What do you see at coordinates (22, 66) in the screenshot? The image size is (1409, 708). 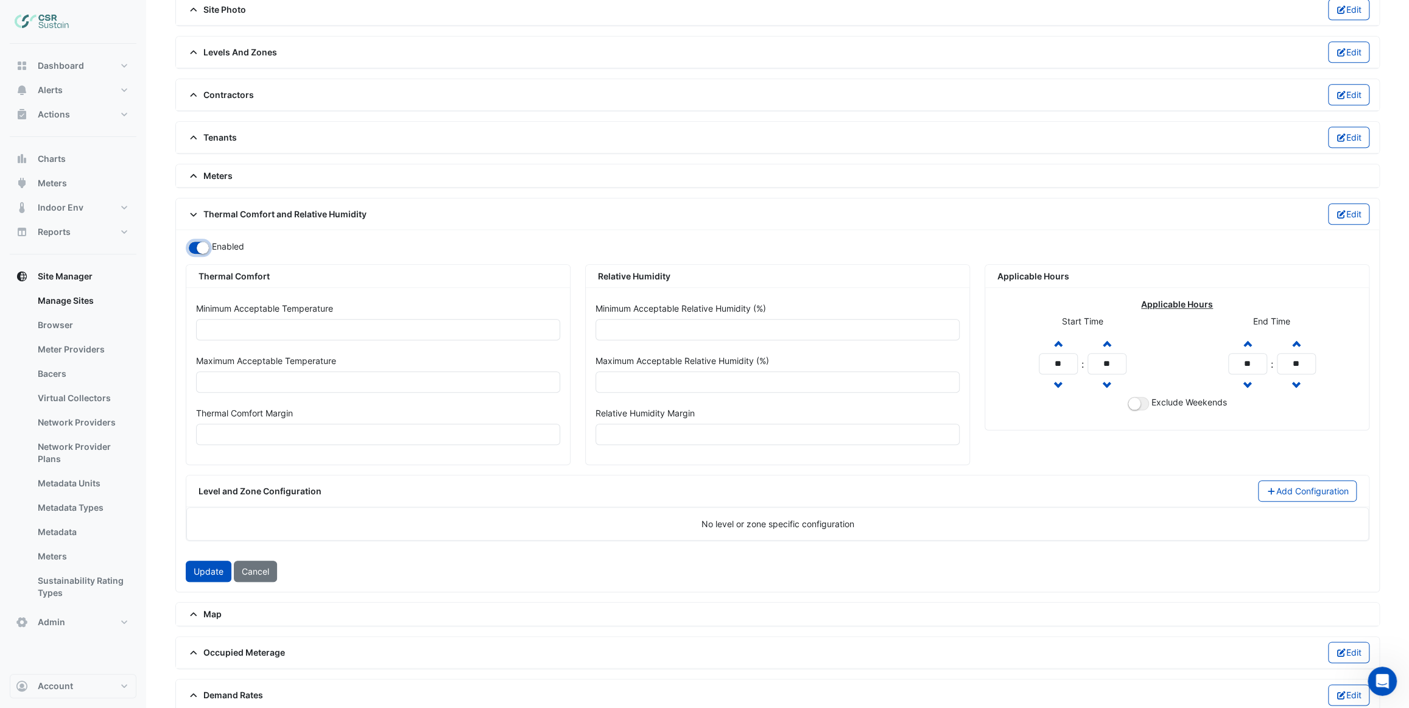 I see `app-icon: Dashboard` at bounding box center [22, 66].